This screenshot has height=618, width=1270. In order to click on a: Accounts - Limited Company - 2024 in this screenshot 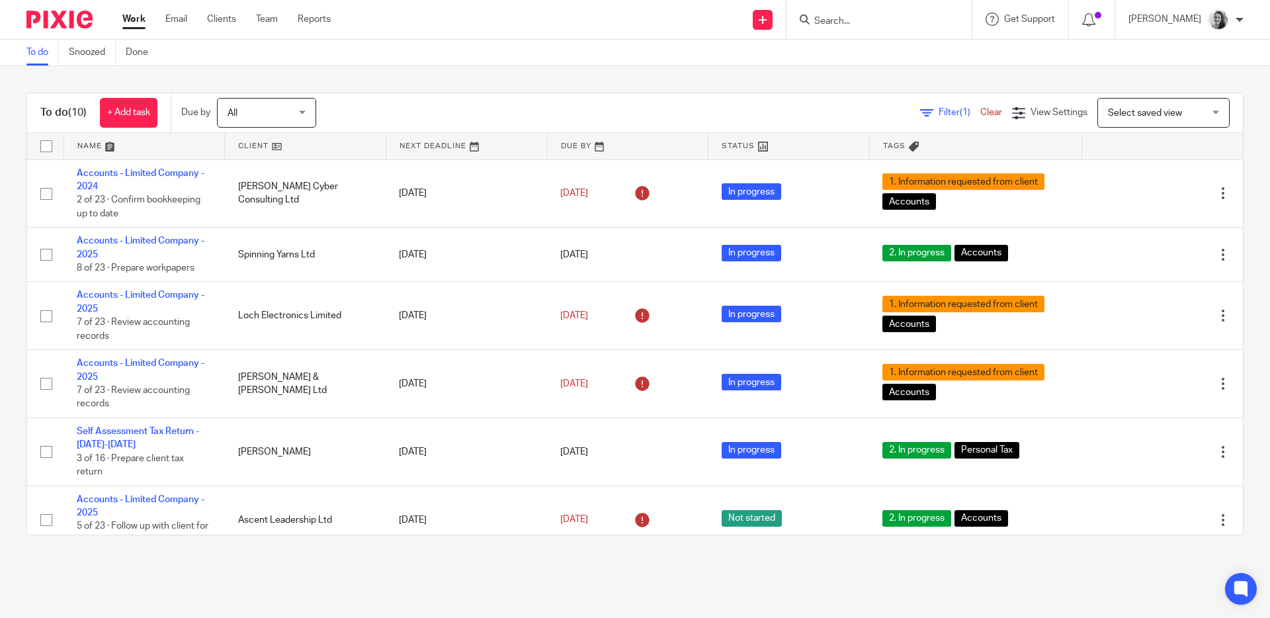, I will do `click(140, 180)`.